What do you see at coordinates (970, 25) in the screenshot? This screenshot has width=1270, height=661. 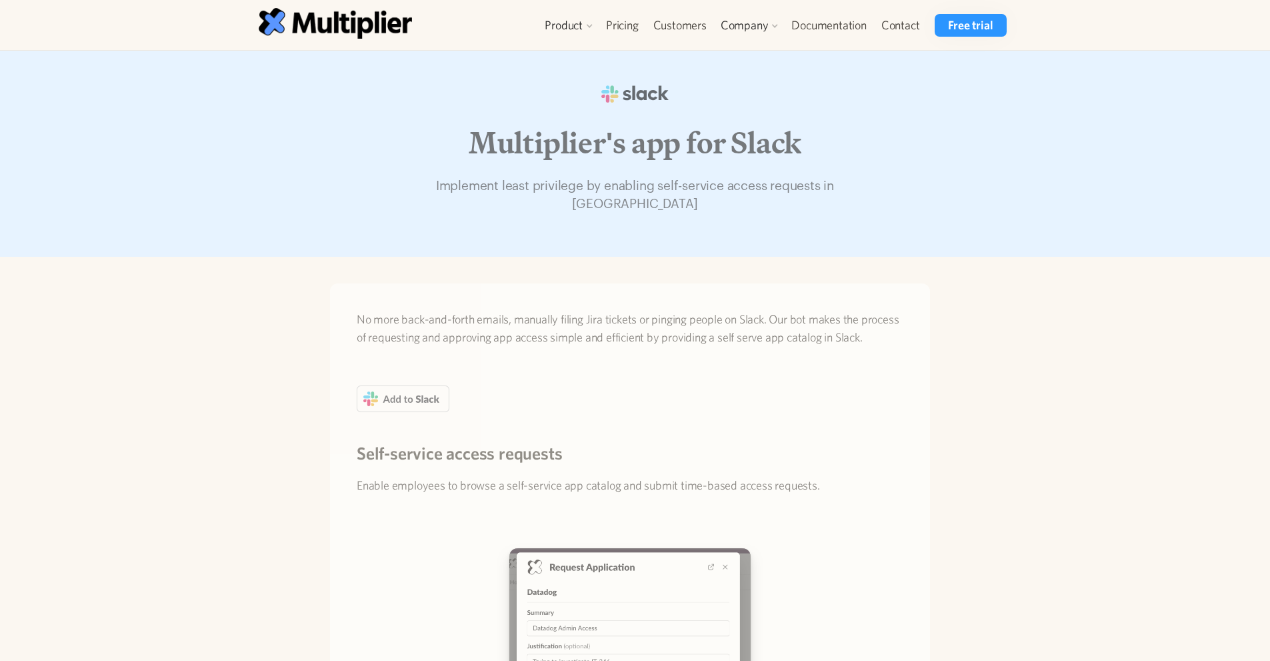 I see `a: Free trial` at bounding box center [970, 25].